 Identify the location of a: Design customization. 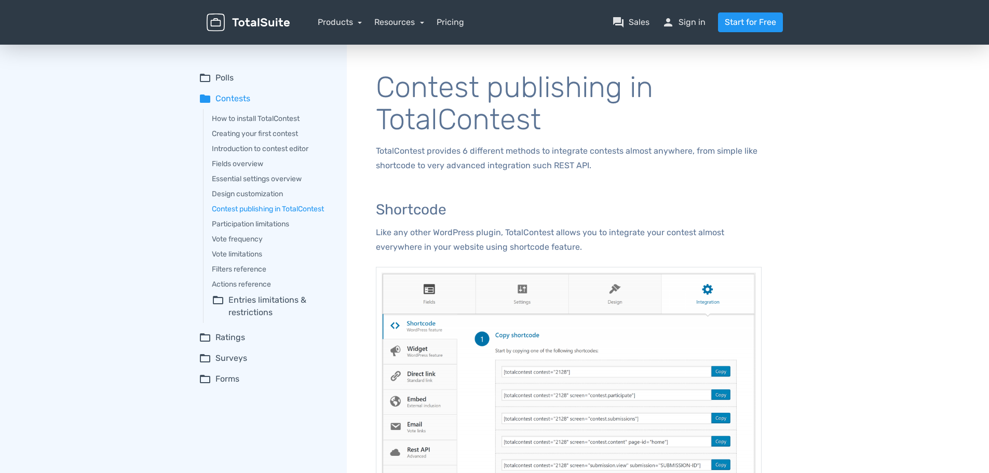
(272, 194).